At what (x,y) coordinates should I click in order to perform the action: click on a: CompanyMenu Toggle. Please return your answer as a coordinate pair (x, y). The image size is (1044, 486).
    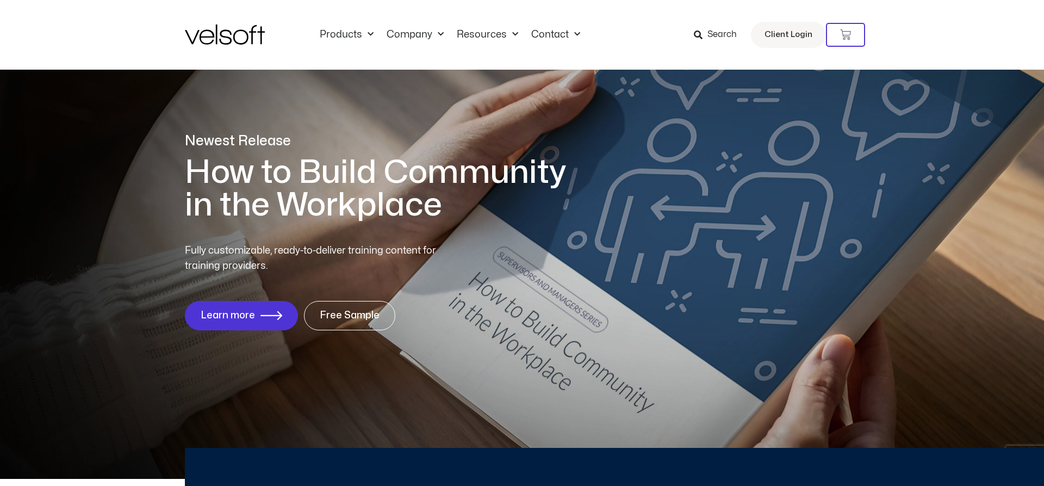
    Looking at the image, I should click on (415, 35).